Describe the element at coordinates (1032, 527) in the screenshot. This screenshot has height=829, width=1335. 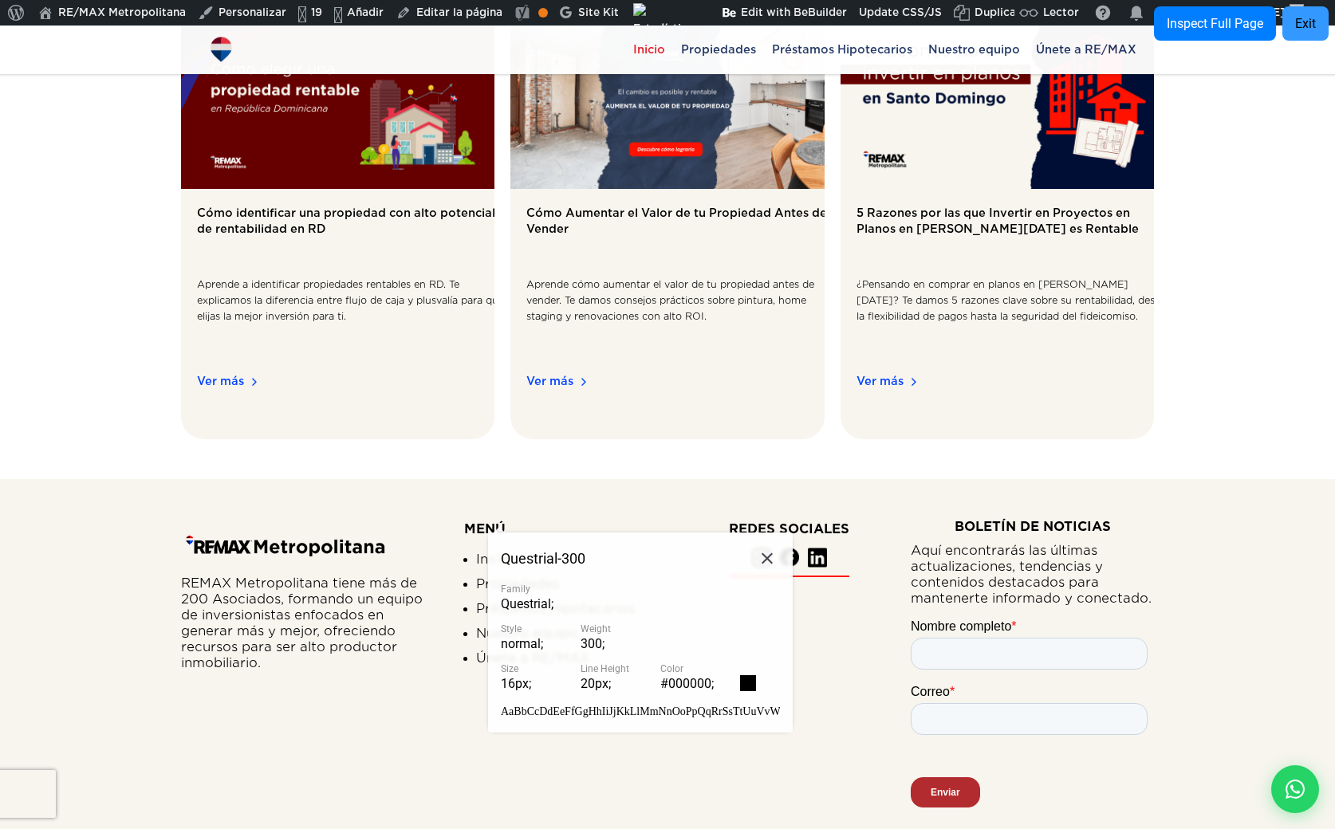
I see `p: BOLETÍN DE NOTICIAS` at that location.